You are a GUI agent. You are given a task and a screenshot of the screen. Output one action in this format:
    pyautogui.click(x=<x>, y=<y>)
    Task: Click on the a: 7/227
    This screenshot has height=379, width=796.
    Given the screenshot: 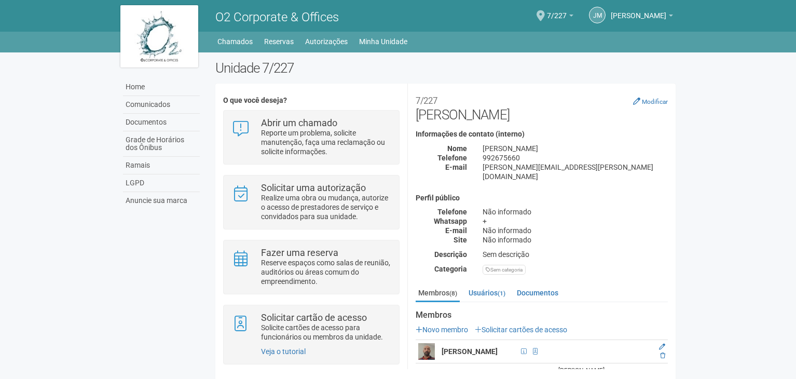 What is the action you would take?
    pyautogui.click(x=560, y=17)
    